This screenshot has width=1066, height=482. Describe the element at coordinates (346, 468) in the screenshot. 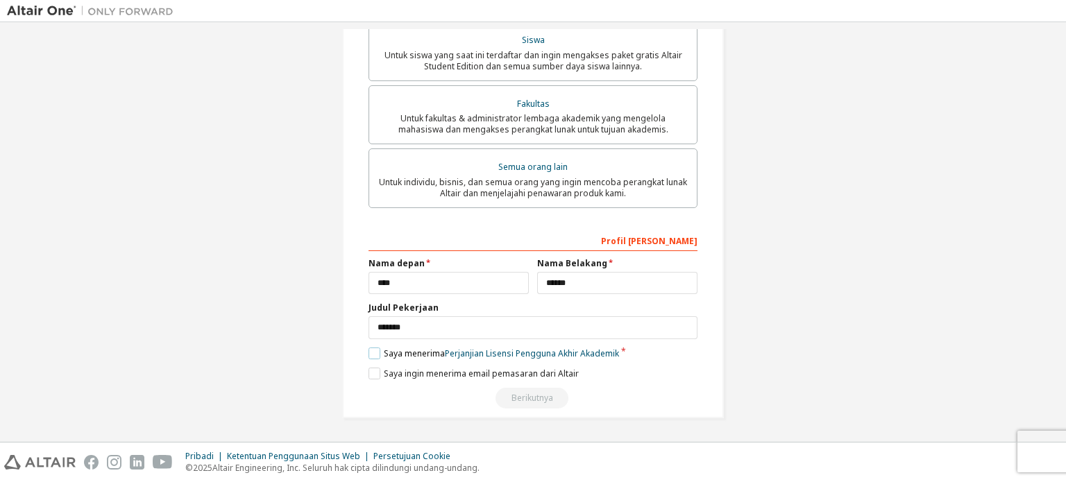

I see `font: Altair Engineering, Inc. Seluruh hak cipta dilindungi undang-undang.` at that location.